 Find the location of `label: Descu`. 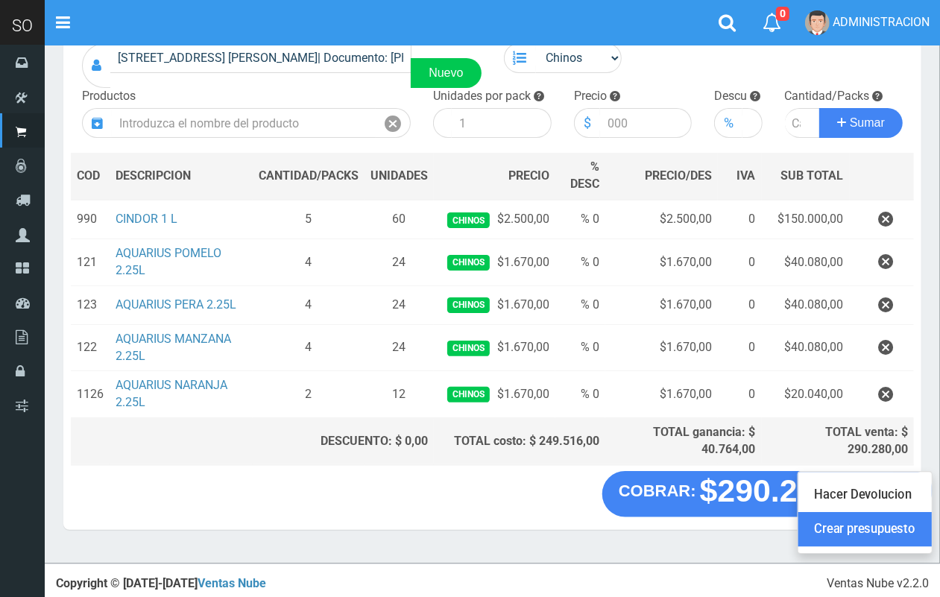

label: Descu is located at coordinates (730, 96).